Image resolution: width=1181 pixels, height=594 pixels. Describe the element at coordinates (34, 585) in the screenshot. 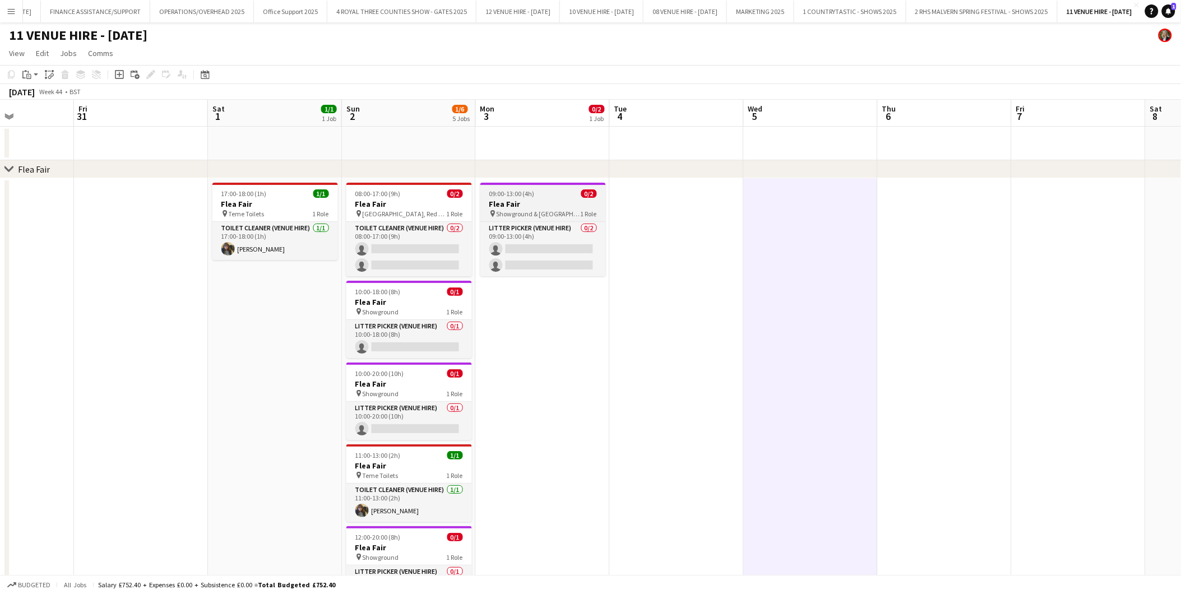

I see `span: Budgeted` at that location.